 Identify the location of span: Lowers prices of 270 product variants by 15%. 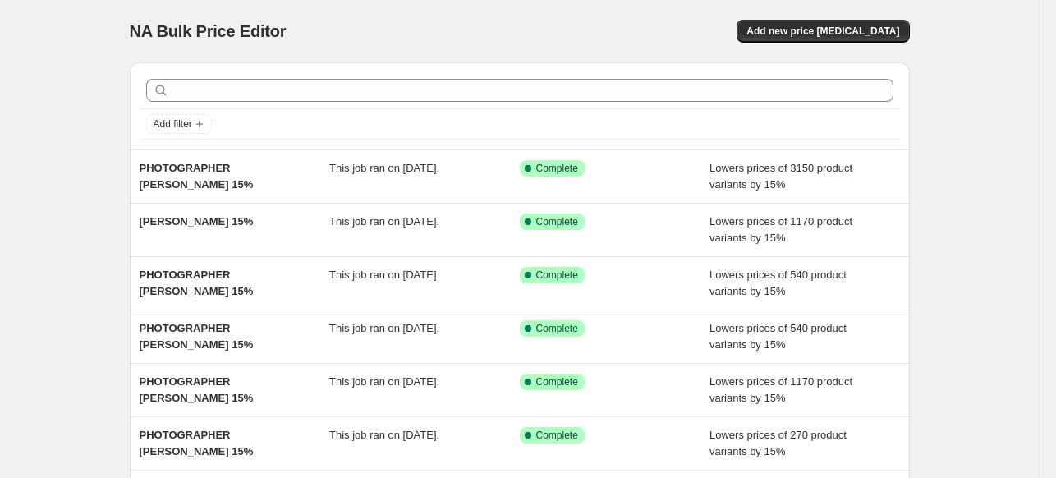
(777, 443).